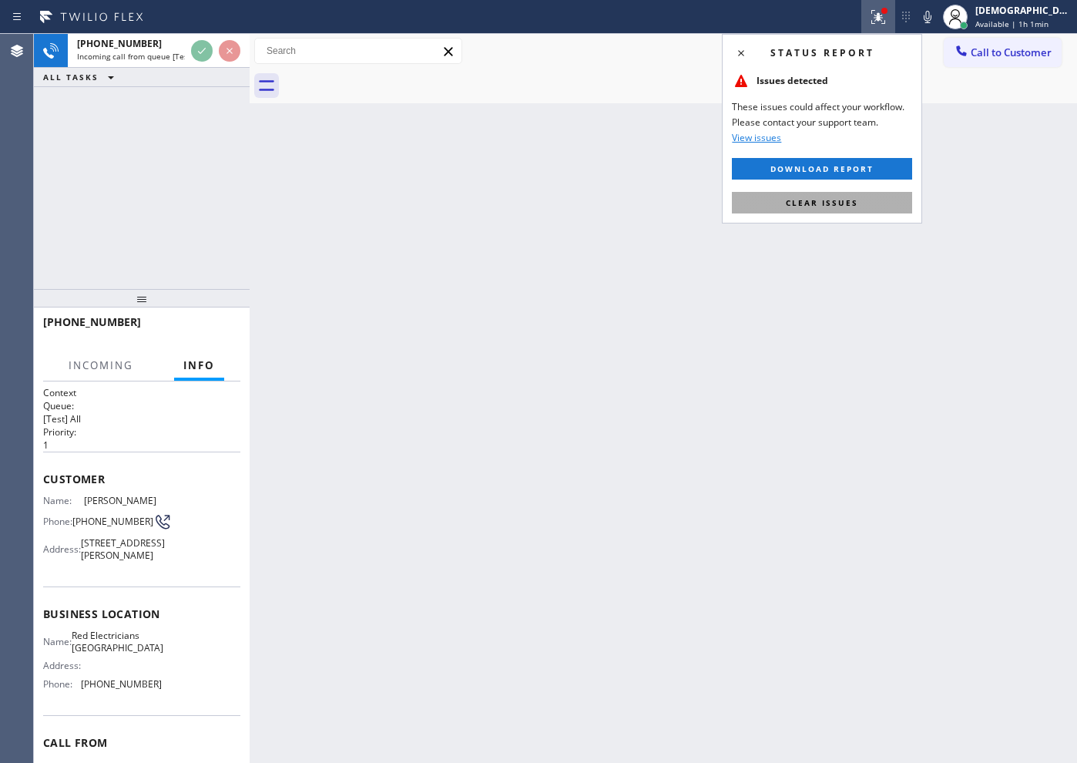 The image size is (1077, 763). Describe the element at coordinates (1011, 24) in the screenshot. I see `span: Available | 1h 1min` at that location.